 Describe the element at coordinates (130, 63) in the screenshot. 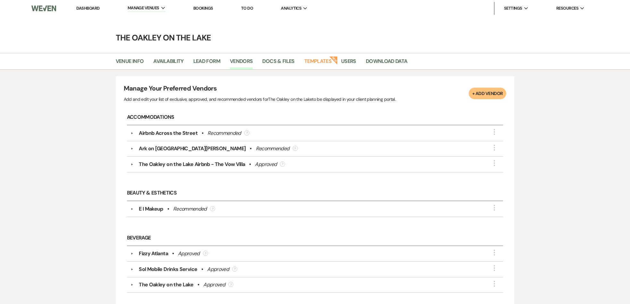

I see `a: Venue Info` at that location.